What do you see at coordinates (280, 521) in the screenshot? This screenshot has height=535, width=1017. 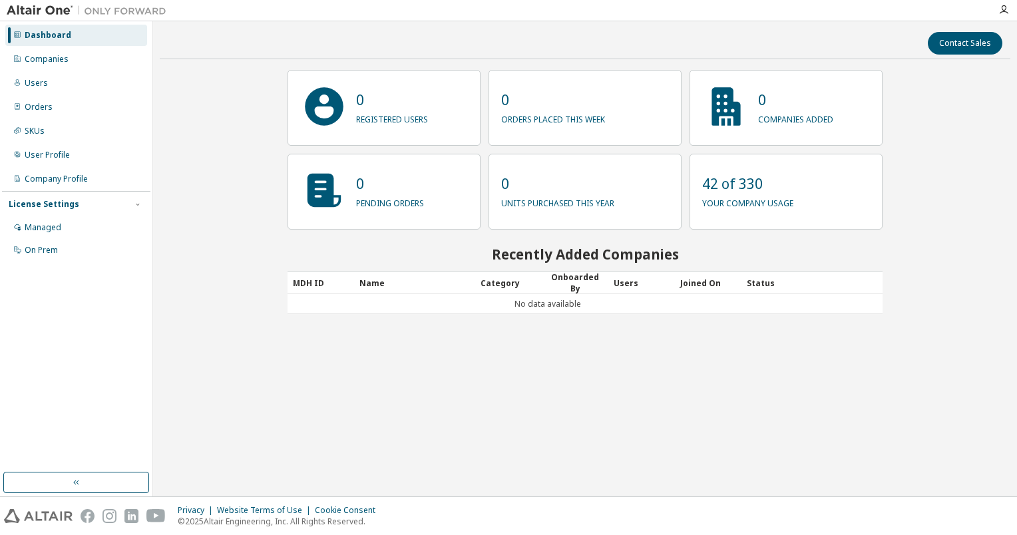 I see `p: © 2025 Altair Engineering, Inc. All Rights Reserved.` at bounding box center [280, 521].